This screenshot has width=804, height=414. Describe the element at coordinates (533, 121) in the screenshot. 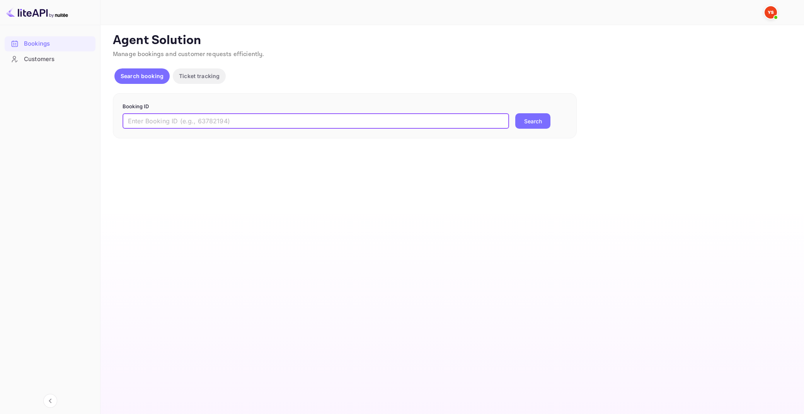

I see `button: Search` at that location.